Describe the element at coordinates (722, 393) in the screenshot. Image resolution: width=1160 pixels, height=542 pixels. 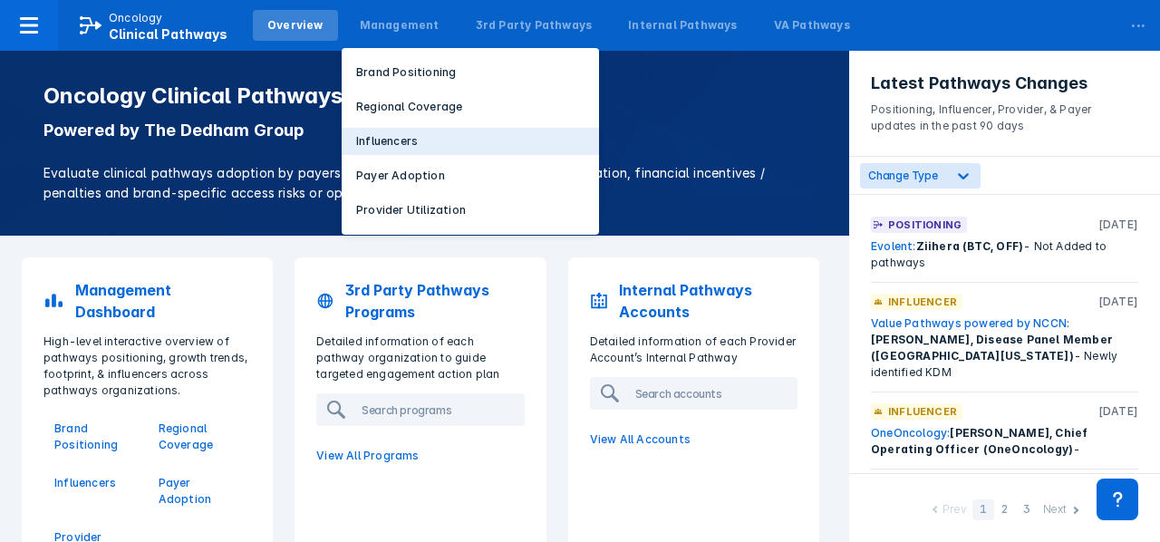
I see `input: Search accounts` at that location.